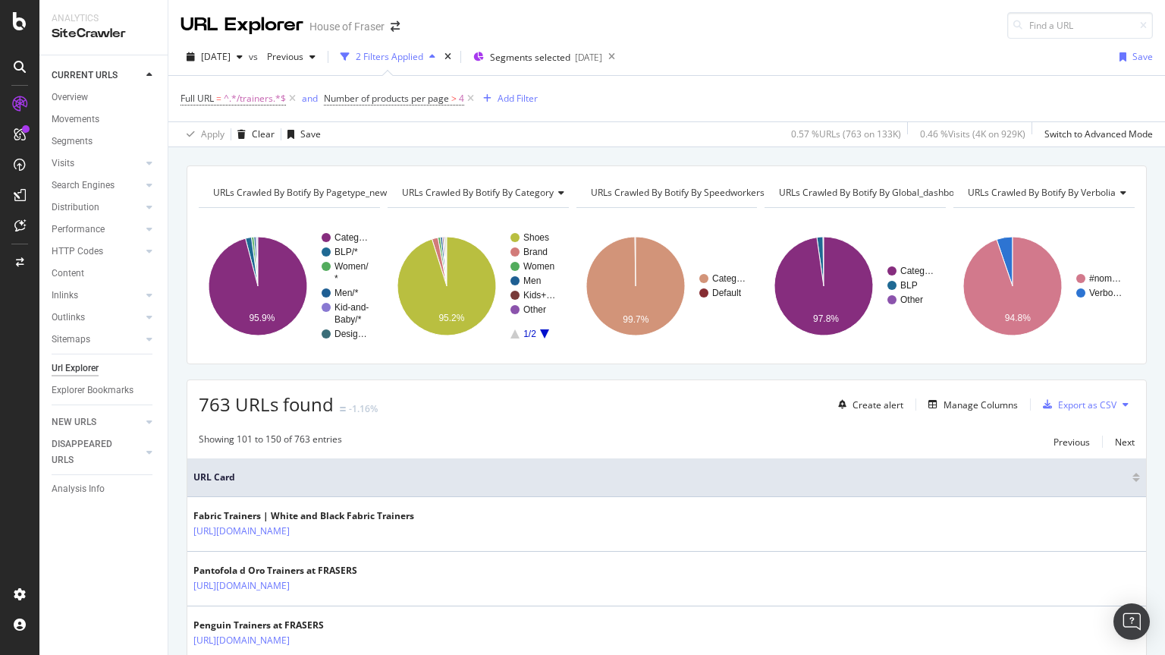  Describe the element at coordinates (103, 18) in the screenshot. I see `div: Analytics` at that location.